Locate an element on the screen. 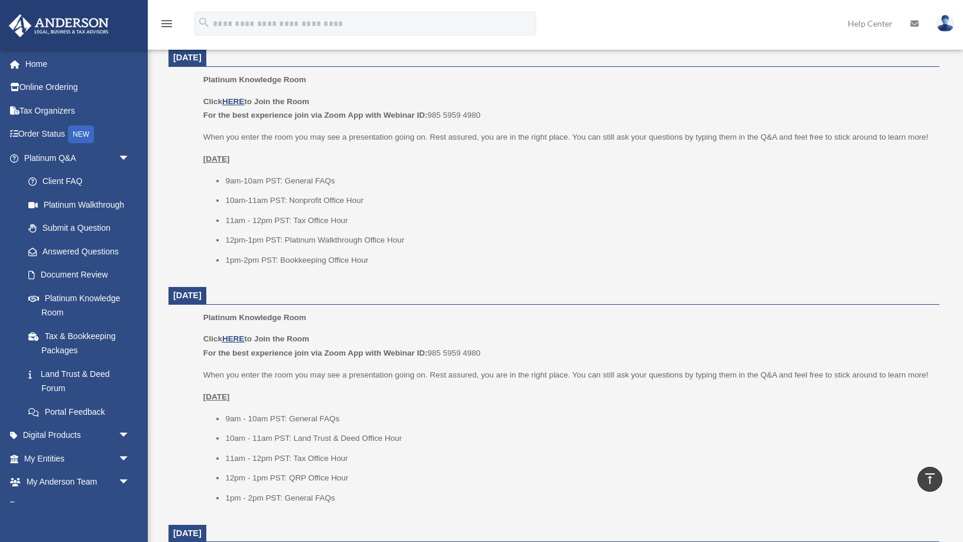  i: menu is located at coordinates (167, 24).